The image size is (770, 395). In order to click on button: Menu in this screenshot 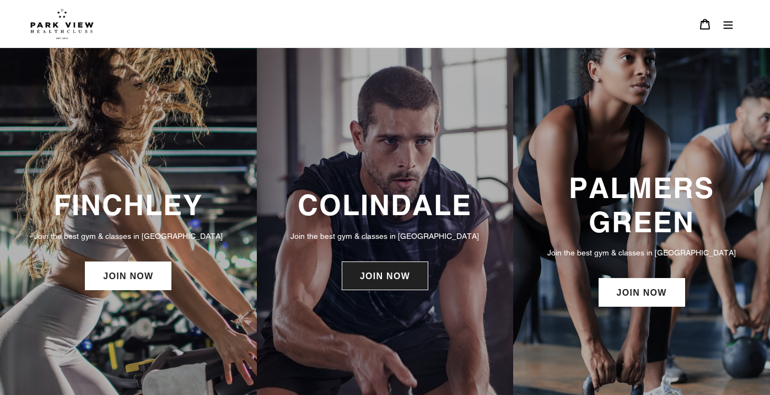, I will do `click(729, 24)`.